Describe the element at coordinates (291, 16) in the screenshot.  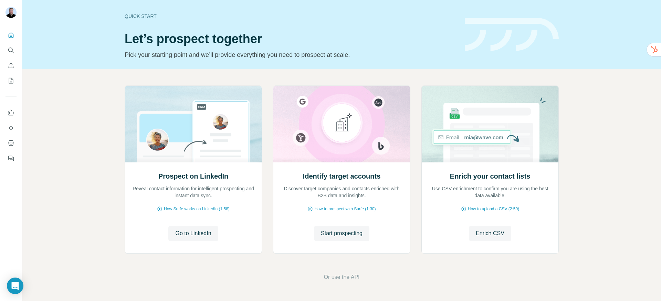
I see `div: Quick start` at that location.